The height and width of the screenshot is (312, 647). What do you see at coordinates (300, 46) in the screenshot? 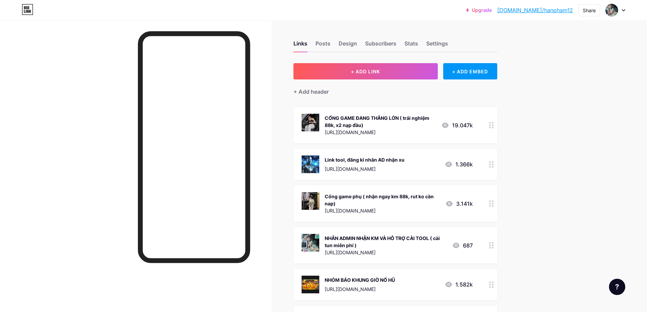
I see `div: Links` at bounding box center [300, 46].